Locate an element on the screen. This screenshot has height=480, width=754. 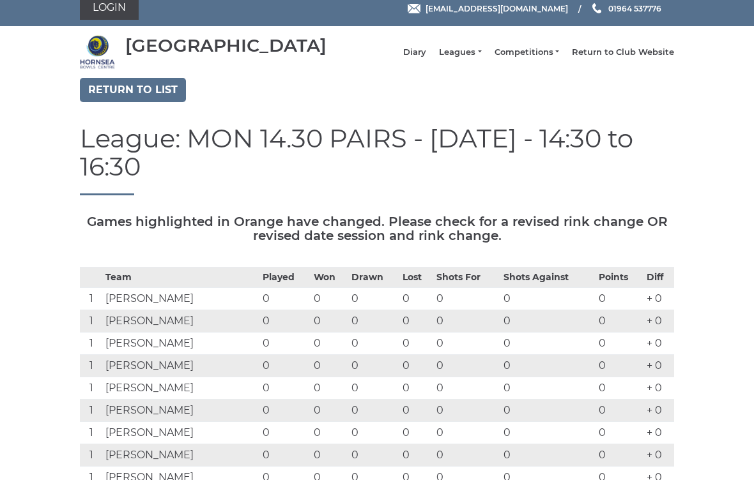
th: Points is located at coordinates (619, 278).